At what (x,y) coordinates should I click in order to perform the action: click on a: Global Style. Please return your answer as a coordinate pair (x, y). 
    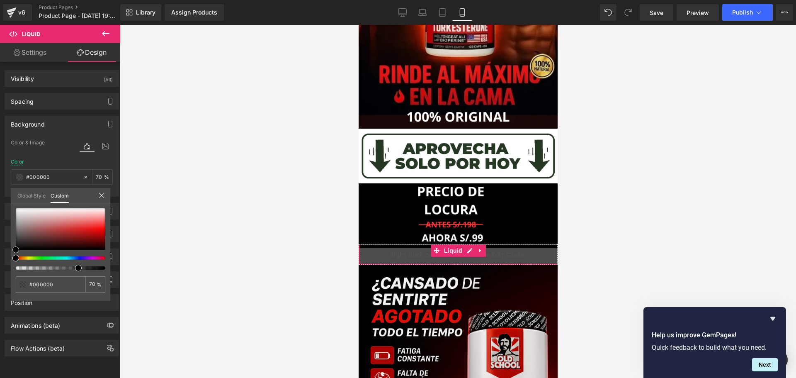
    Looking at the image, I should click on (32, 195).